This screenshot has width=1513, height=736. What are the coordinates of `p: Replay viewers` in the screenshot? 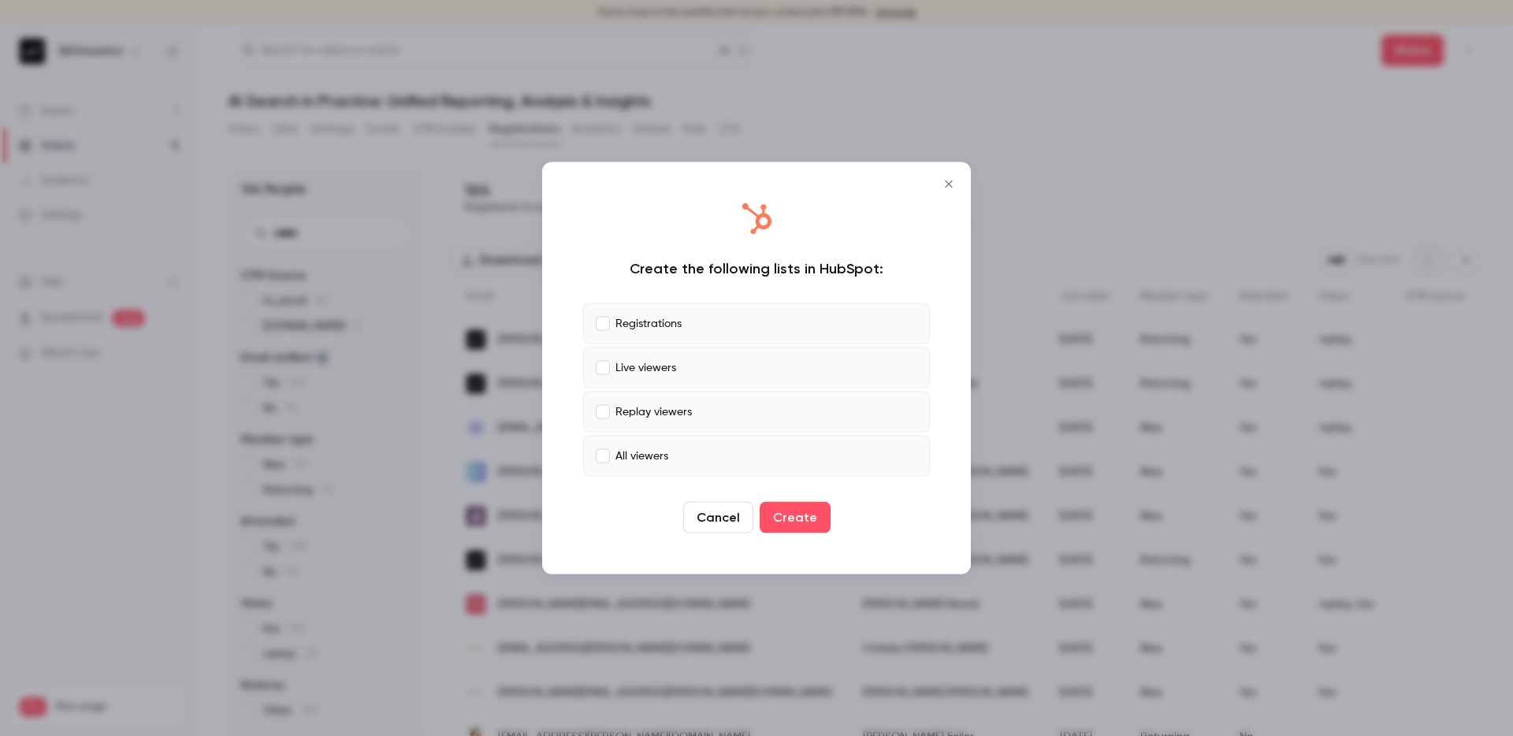 It's located at (653, 411).